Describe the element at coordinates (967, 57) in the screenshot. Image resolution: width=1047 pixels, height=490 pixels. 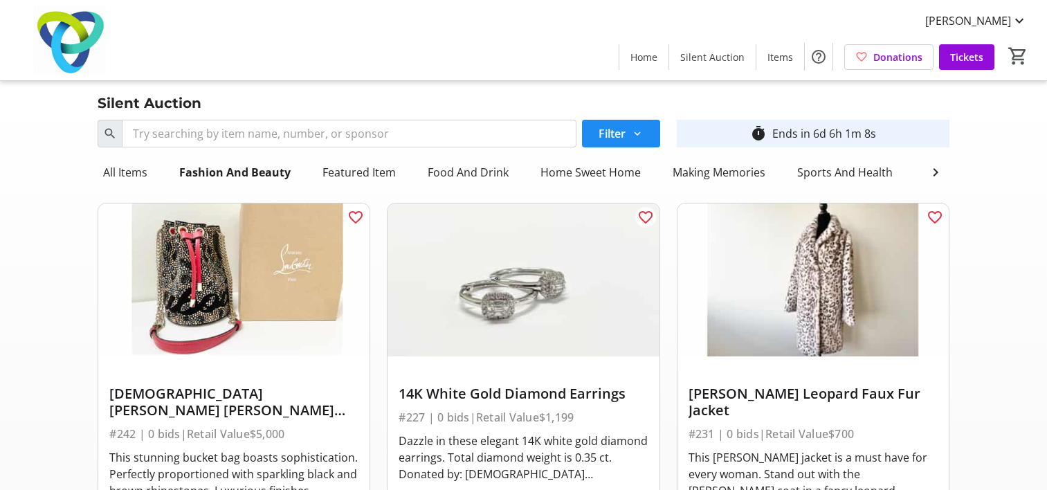
I see `span: Tickets` at that location.